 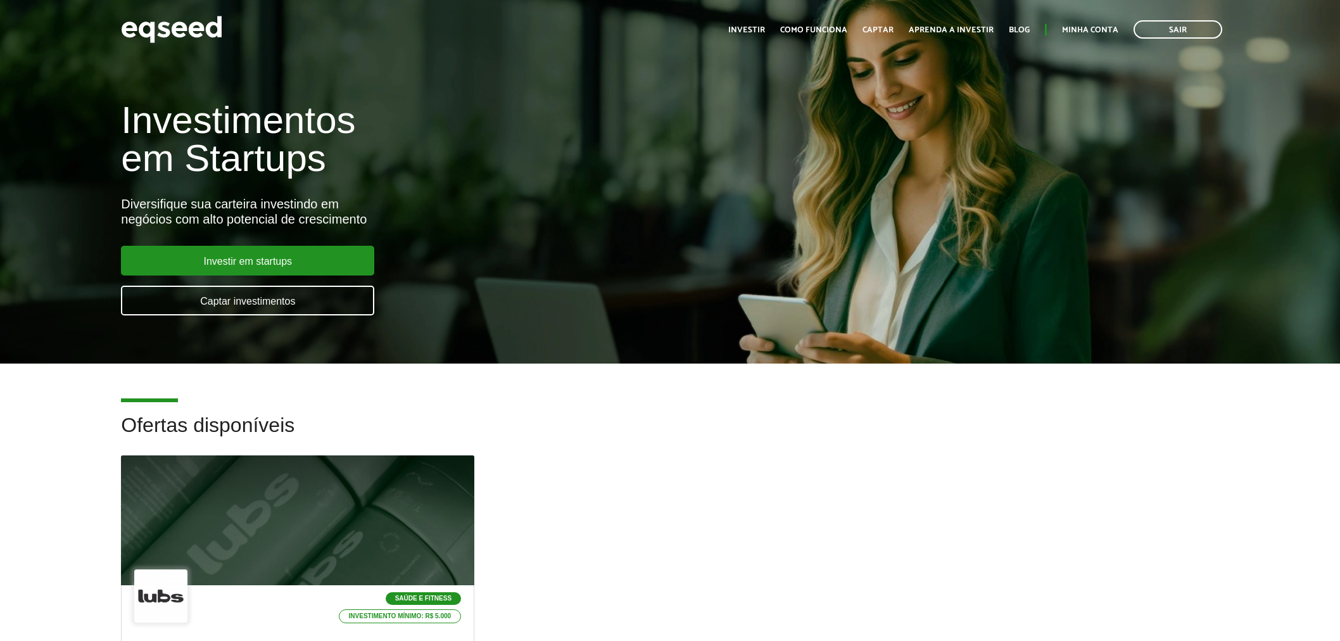 I want to click on a: Como funciona, so click(x=814, y=30).